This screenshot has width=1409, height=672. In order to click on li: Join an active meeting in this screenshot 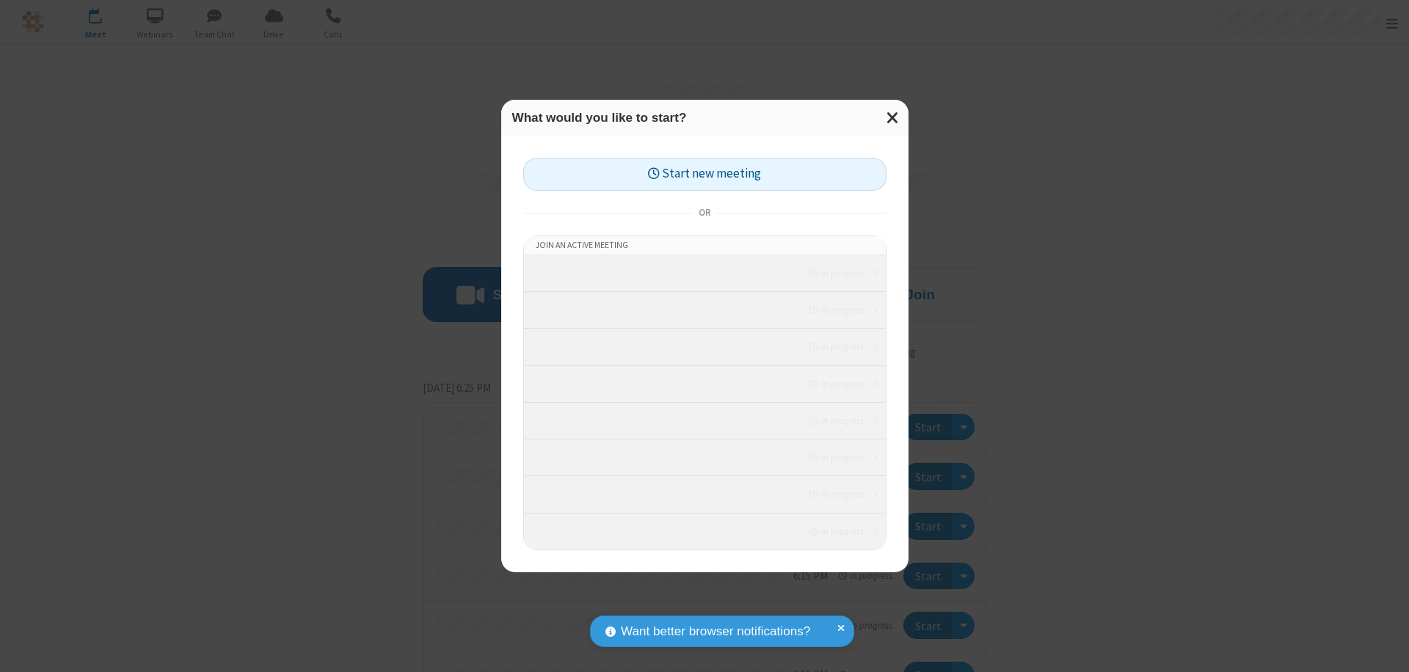, I will do `click(704, 246)`.